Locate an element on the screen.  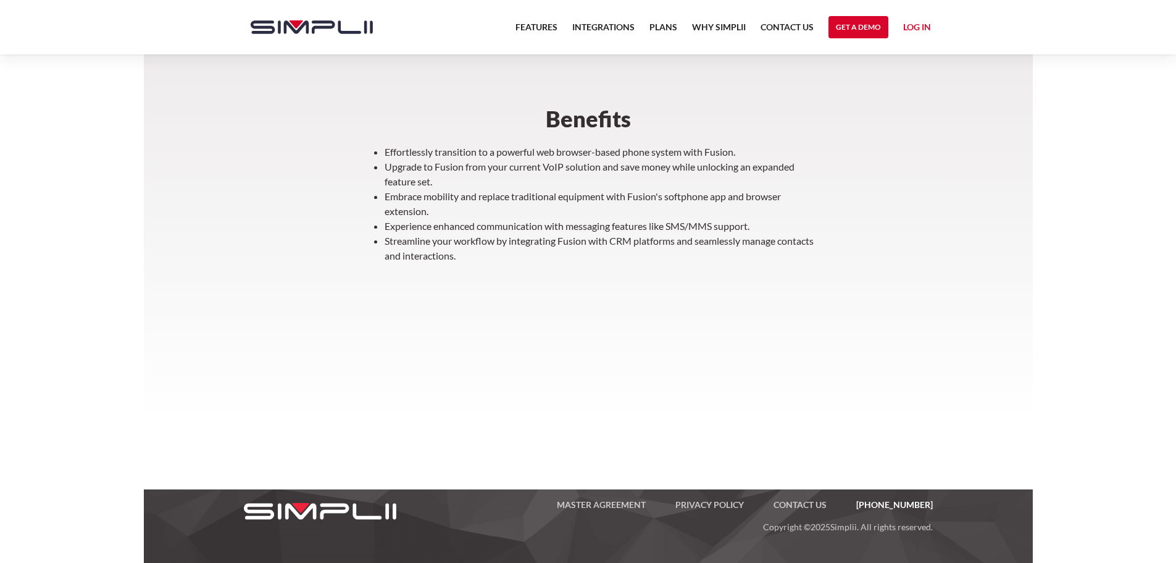
a: Why Simplii is located at coordinates (719, 31).